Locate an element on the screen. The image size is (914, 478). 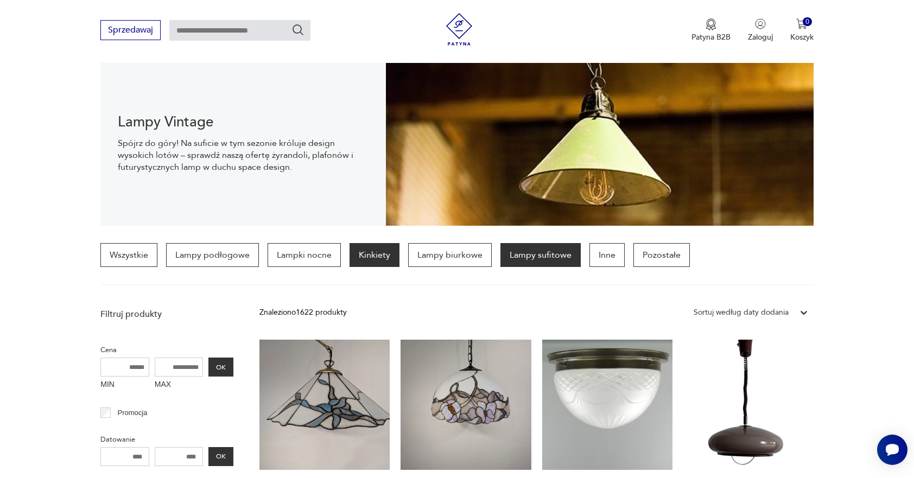
button: Szukaj is located at coordinates (298, 30).